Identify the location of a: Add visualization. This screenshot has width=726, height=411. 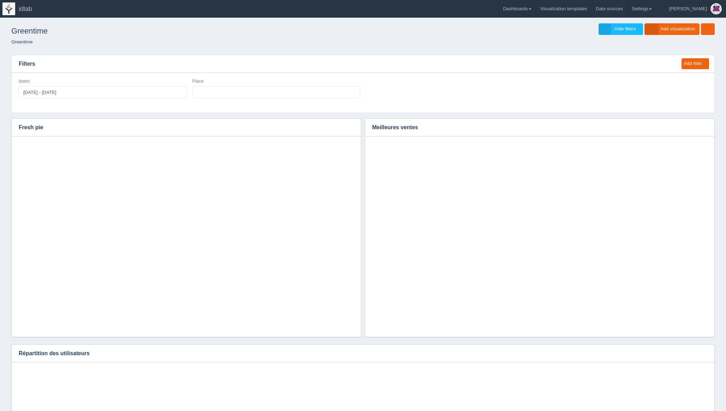
(672, 29).